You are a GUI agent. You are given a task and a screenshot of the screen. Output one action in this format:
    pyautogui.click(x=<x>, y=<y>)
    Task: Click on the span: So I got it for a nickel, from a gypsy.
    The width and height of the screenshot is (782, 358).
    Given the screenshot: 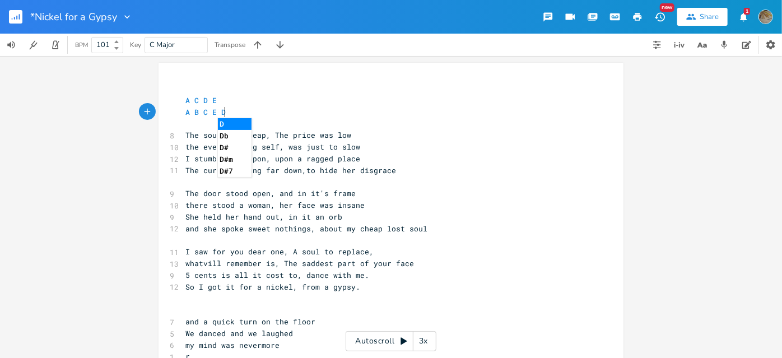 What is the action you would take?
    pyautogui.click(x=273, y=287)
    